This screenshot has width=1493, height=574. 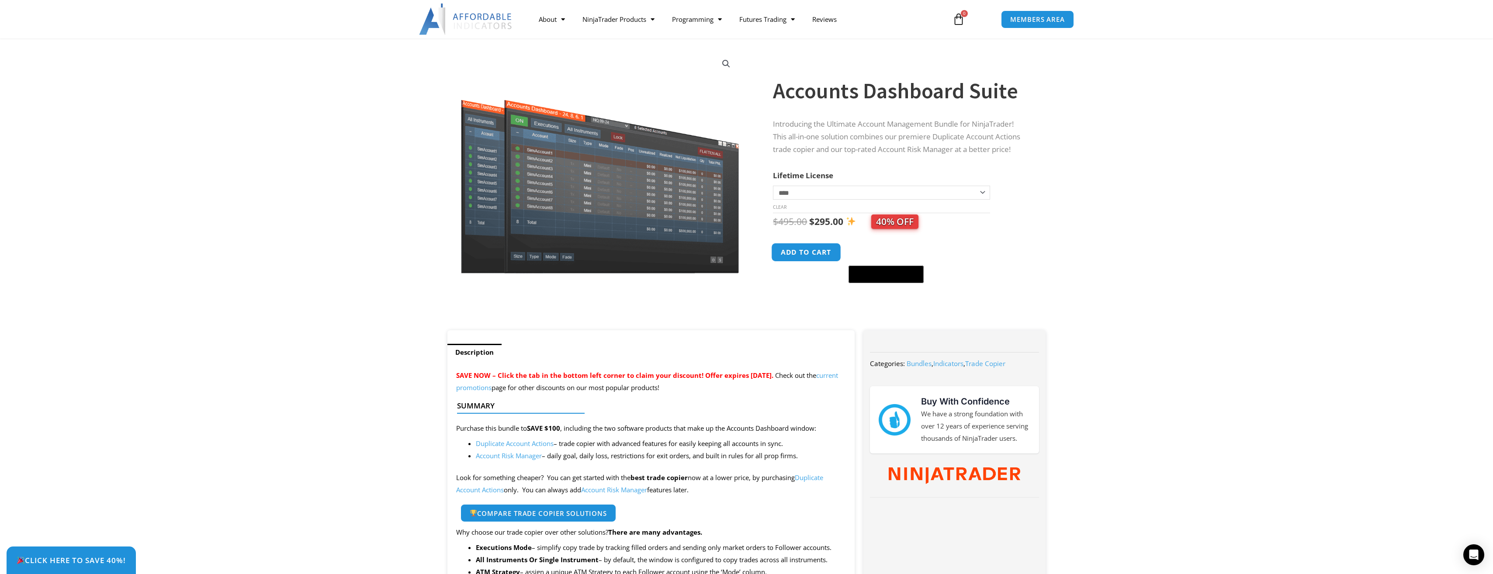 I want to click on bdi: 295.00, so click(x=826, y=222).